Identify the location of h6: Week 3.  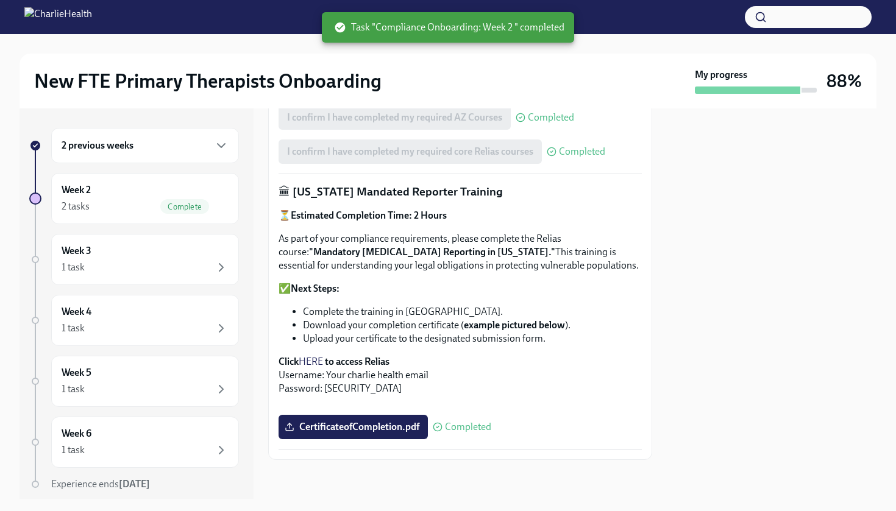
(76, 251).